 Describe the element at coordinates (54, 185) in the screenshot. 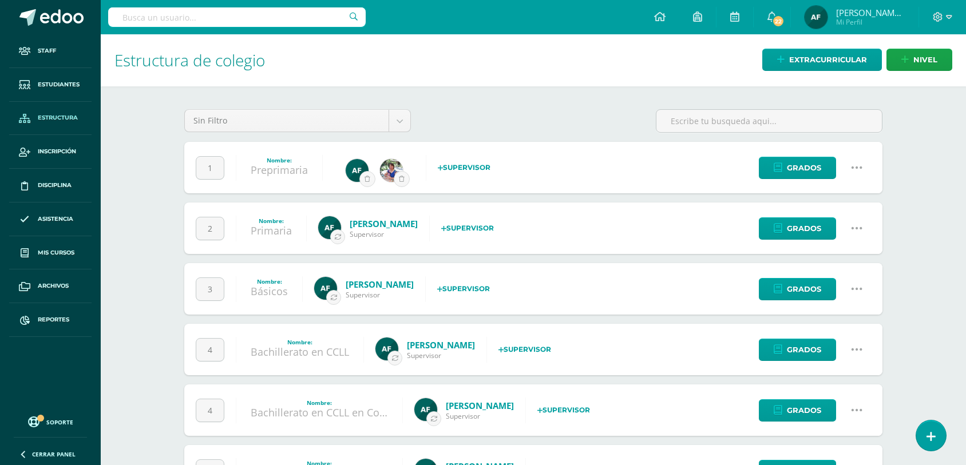

I see `span: Disciplina` at that location.